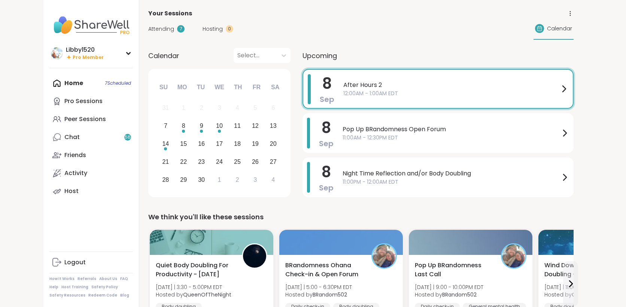 This screenshot has height=307, width=626. Describe the element at coordinates (201, 143) in the screenshot. I see `div: 16` at that location.